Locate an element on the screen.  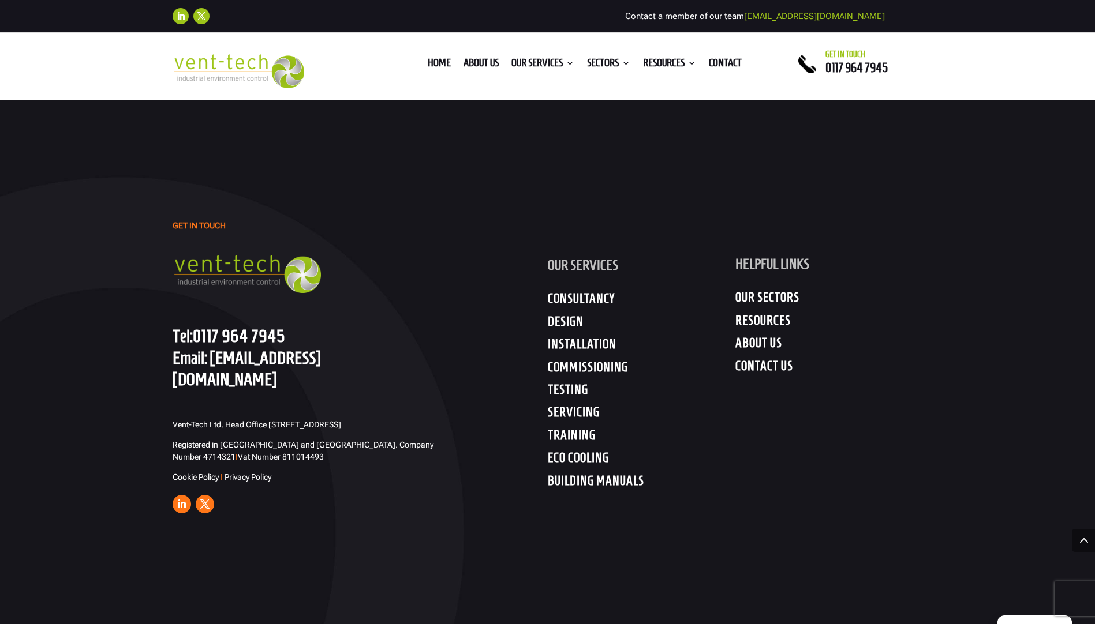
h4: INSTALLATION is located at coordinates (641, 347).